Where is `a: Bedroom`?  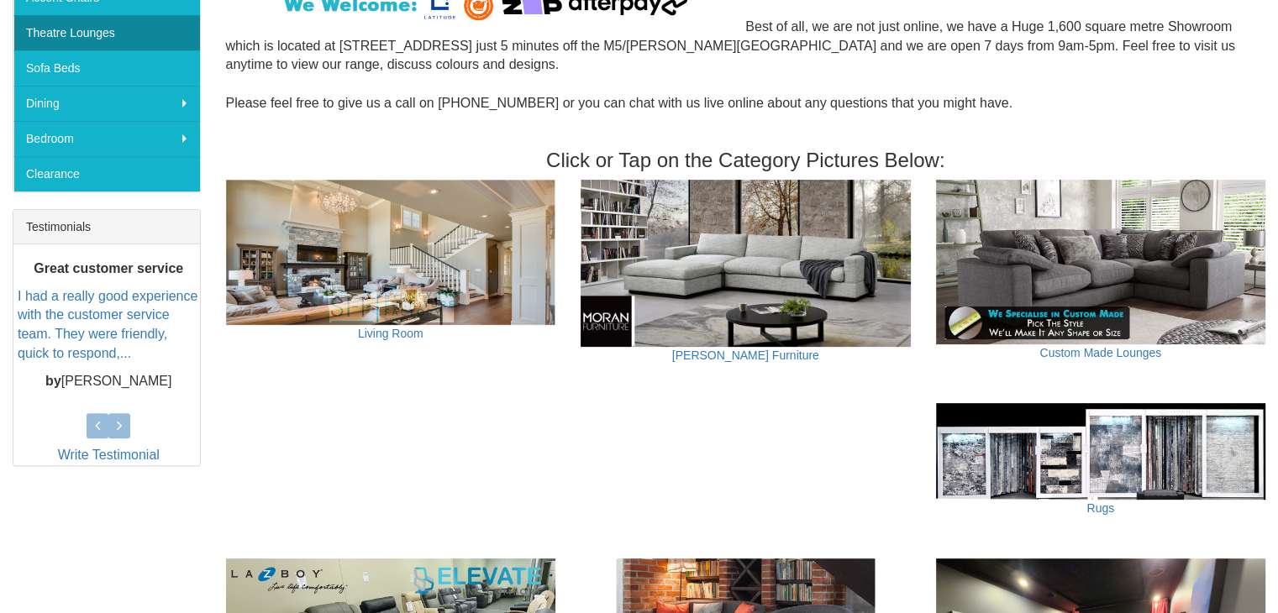 a: Bedroom is located at coordinates (107, 139).